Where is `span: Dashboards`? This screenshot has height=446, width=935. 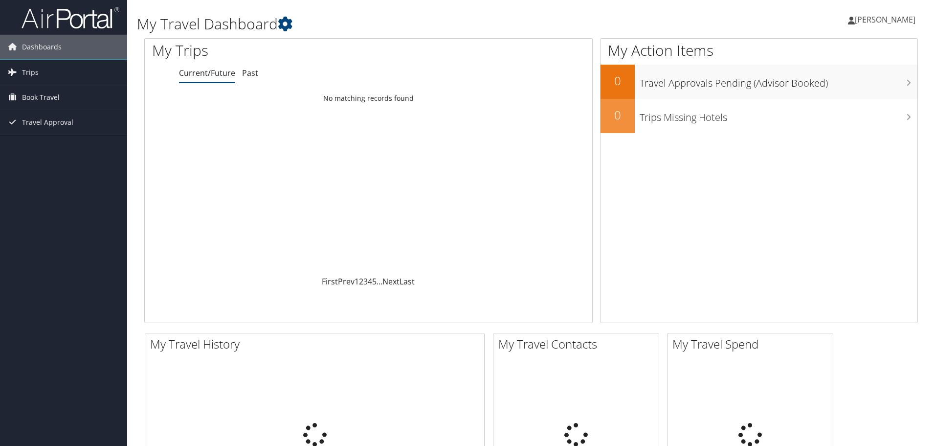
span: Dashboards is located at coordinates (42, 47).